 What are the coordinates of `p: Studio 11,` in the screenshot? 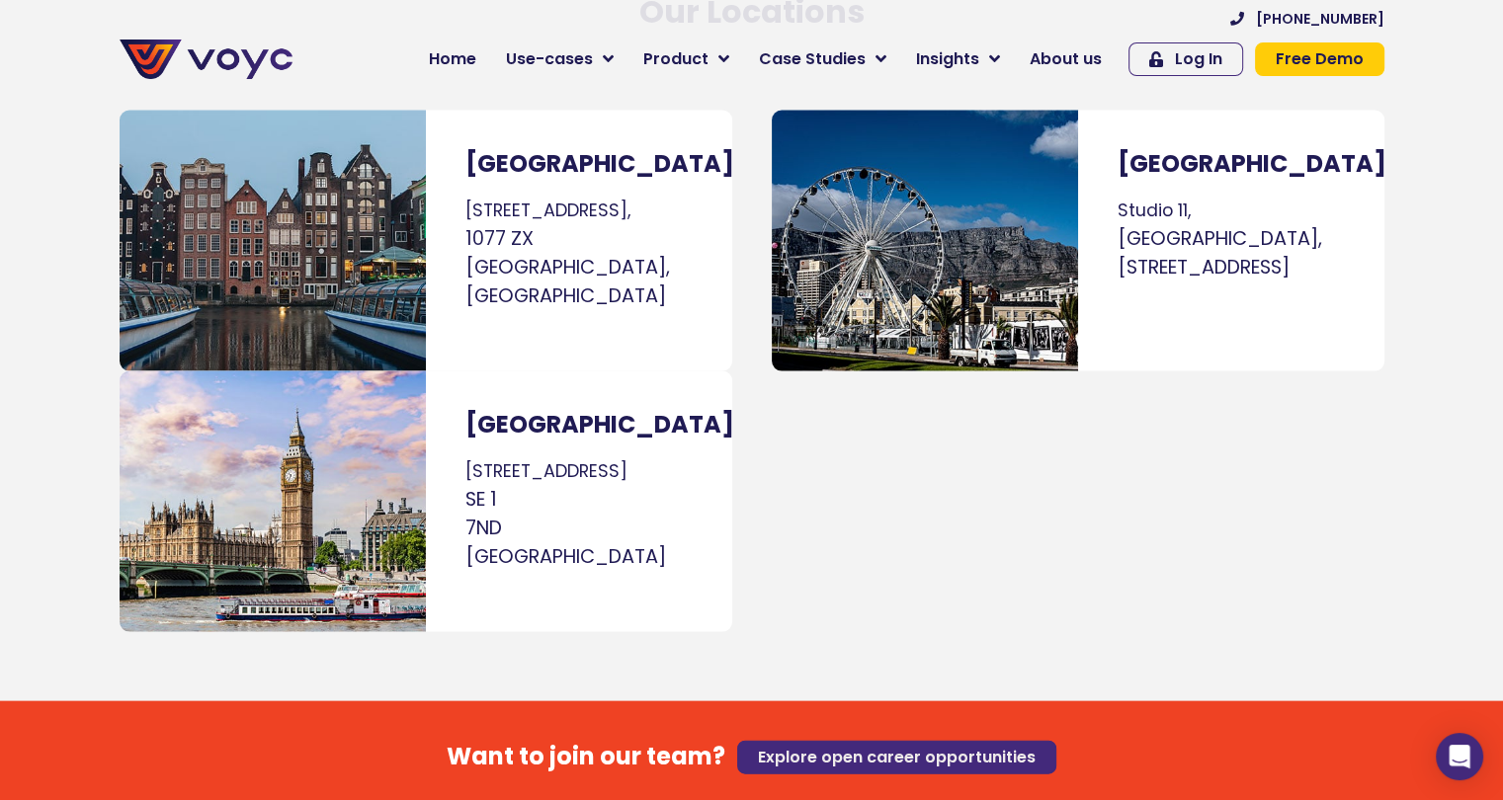 It's located at (1231, 239).